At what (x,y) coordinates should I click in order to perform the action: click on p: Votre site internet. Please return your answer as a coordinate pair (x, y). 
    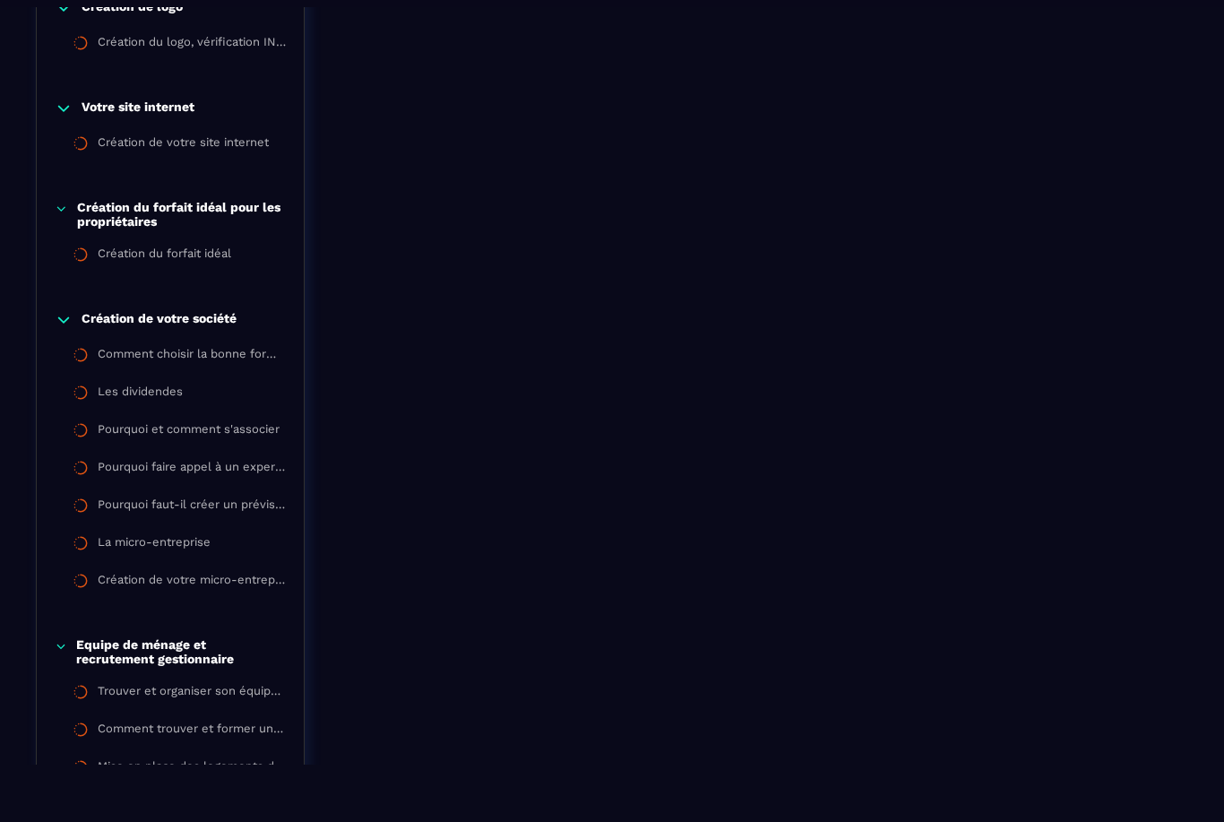
    Looking at the image, I should click on (138, 108).